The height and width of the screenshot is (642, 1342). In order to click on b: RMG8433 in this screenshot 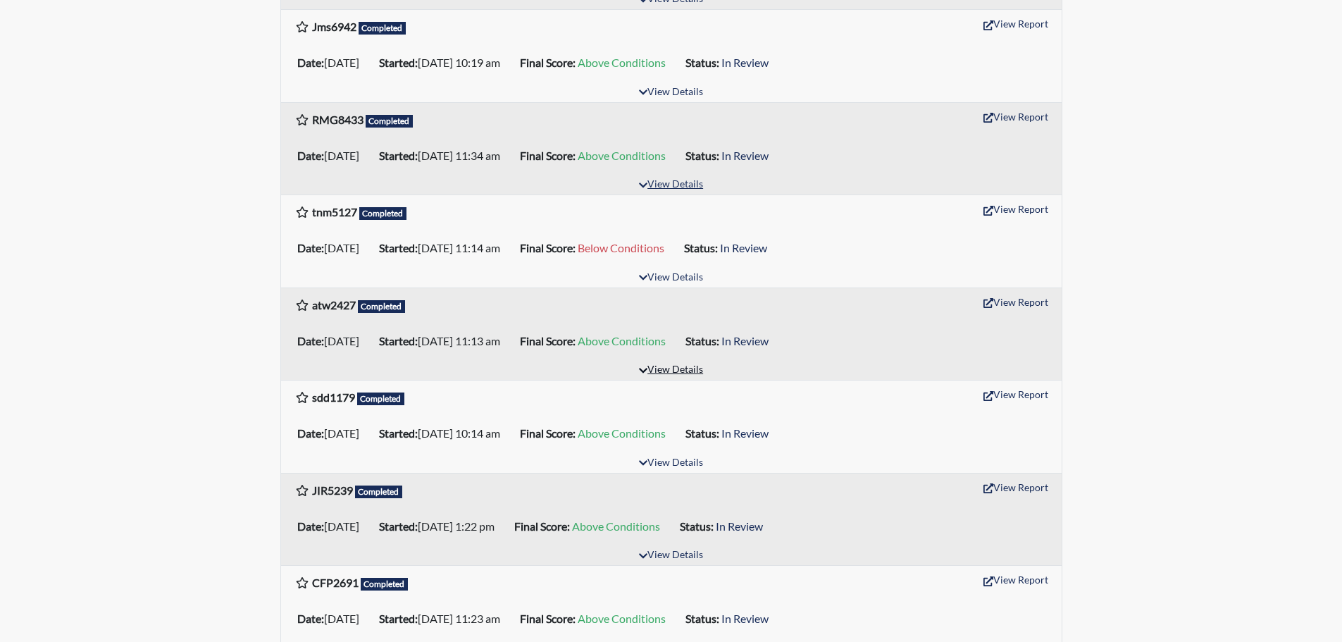, I will do `click(337, 119)`.